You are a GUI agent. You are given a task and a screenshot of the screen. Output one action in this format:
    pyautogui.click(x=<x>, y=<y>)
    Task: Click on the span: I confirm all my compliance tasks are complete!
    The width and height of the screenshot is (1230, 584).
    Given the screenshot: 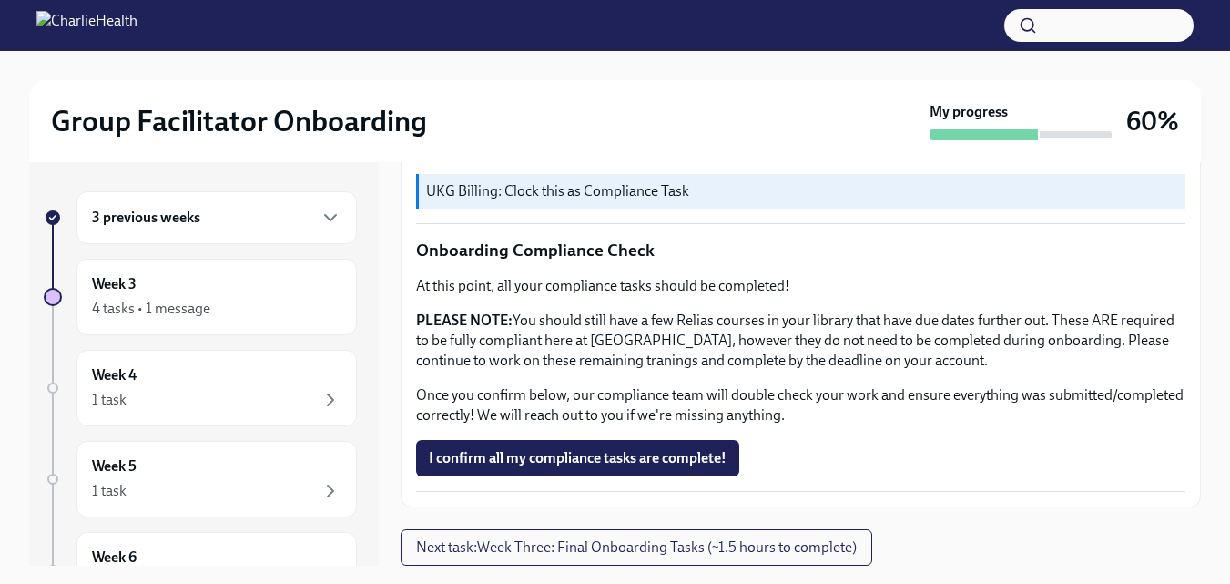 What is the action you would take?
    pyautogui.click(x=577, y=458)
    